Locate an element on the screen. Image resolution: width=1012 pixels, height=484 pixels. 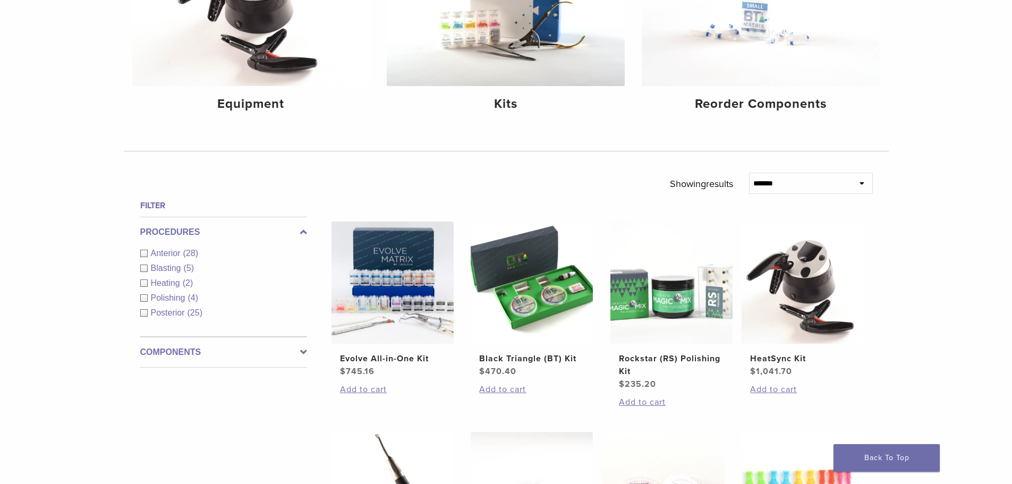
a: Add to cart: “Evolve All-in-One Kit” is located at coordinates (392, 389).